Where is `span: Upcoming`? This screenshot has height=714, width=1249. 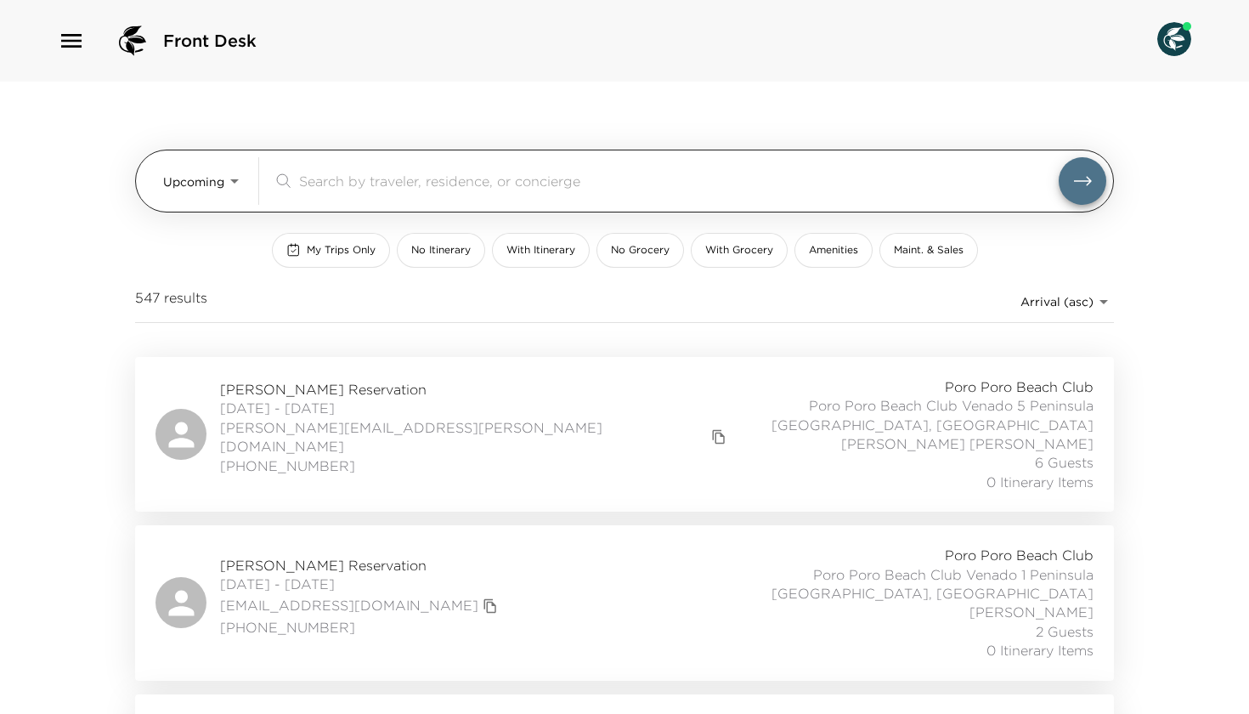
span: Upcoming is located at coordinates (194, 182).